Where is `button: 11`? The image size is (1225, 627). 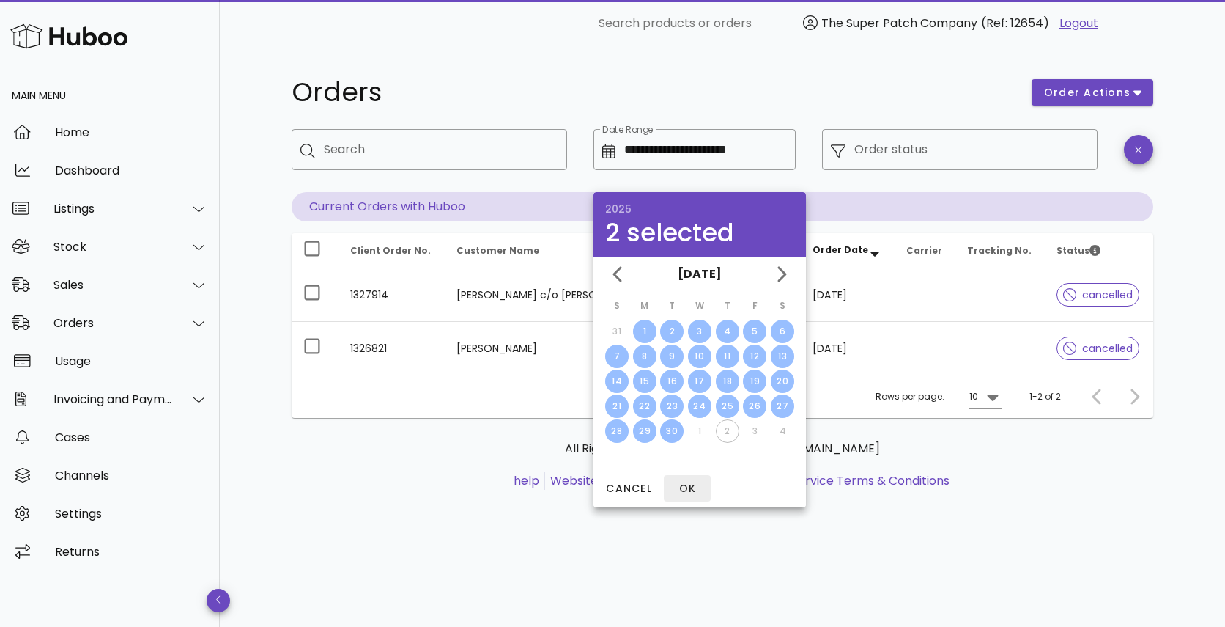
button: 11 is located at coordinates (728, 356).